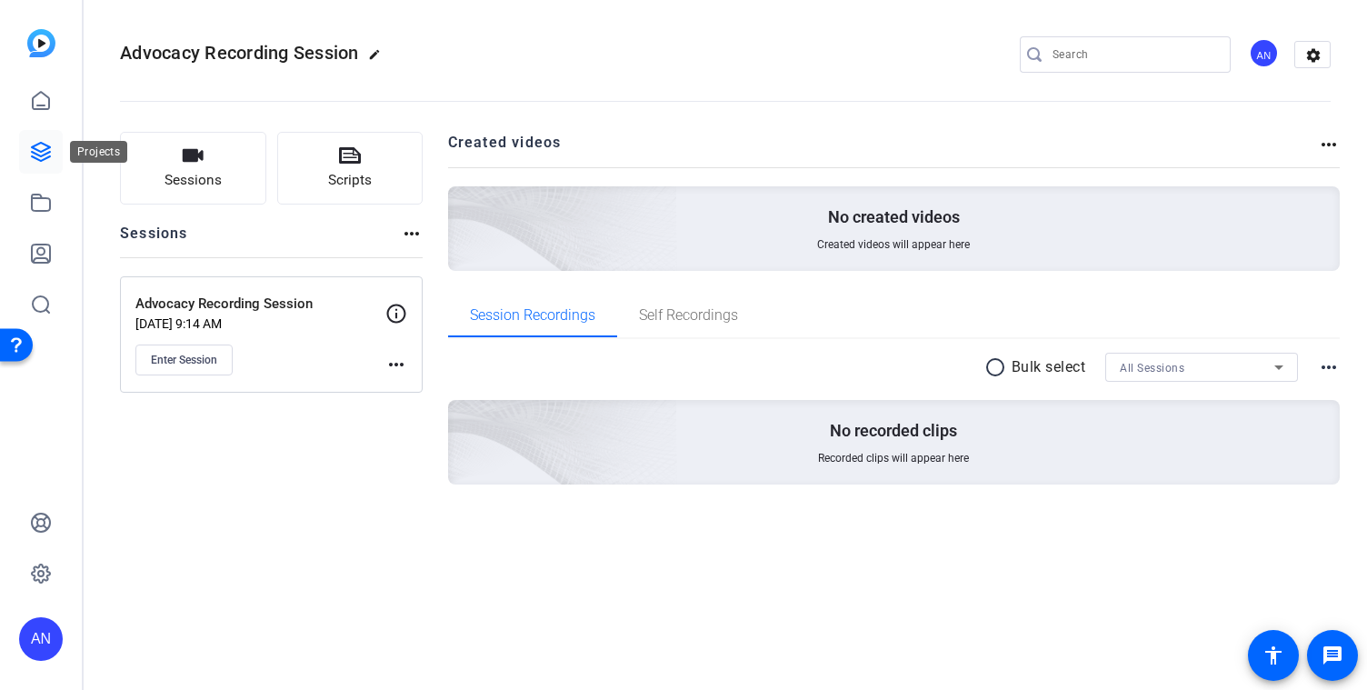 The image size is (1367, 690). Describe the element at coordinates (1049, 367) in the screenshot. I see `p: Bulk select` at that location.